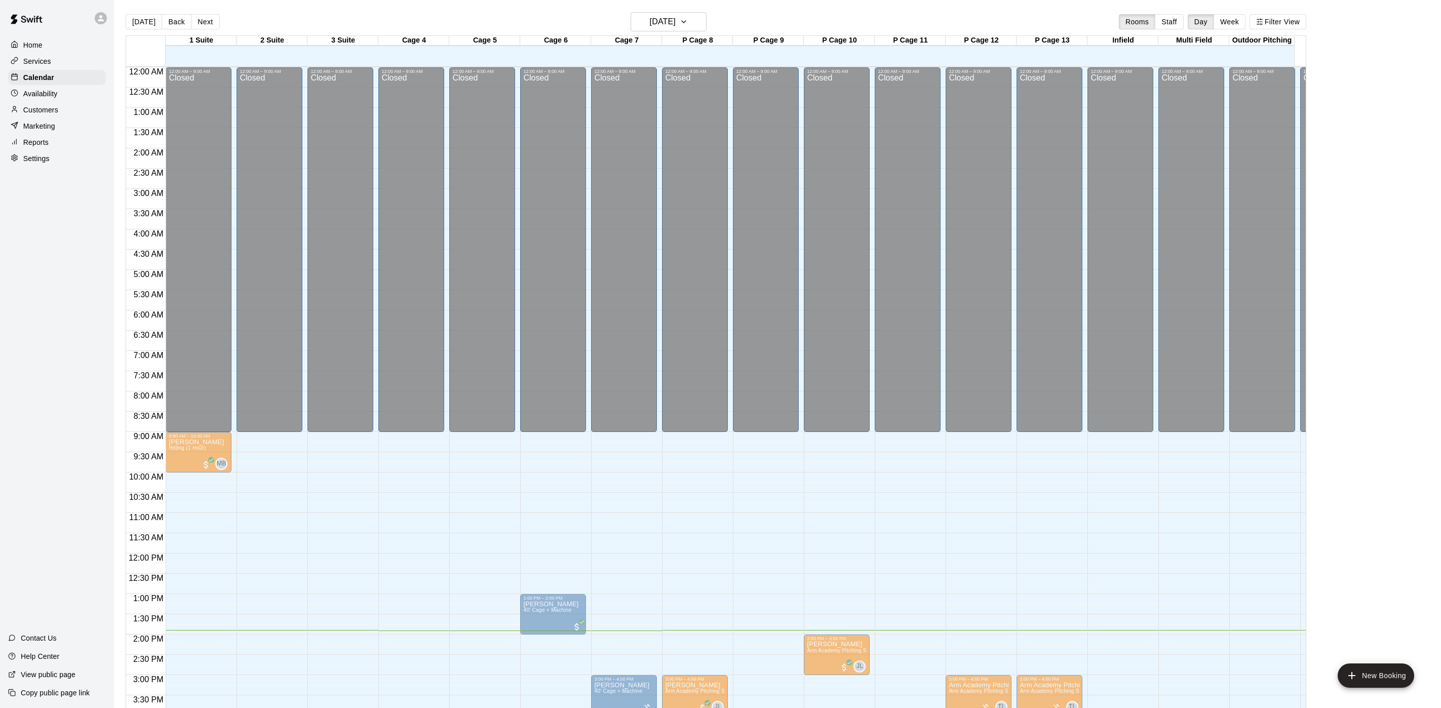  Describe the element at coordinates (148, 152) in the screenshot. I see `span: 2:00 AM` at that location.